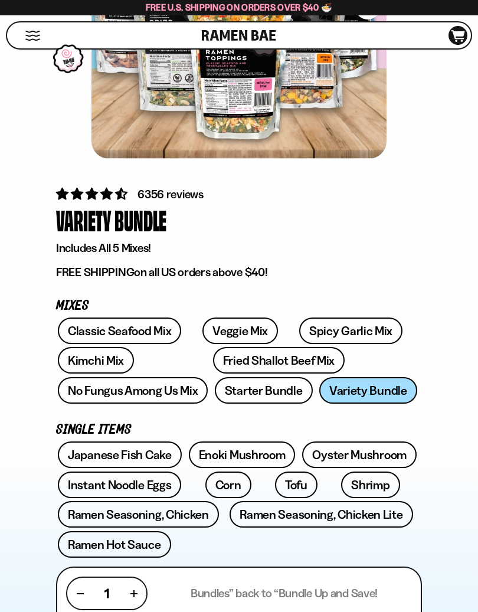  Describe the element at coordinates (32, 35) in the screenshot. I see `button: Mobile Menu Trigger` at that location.